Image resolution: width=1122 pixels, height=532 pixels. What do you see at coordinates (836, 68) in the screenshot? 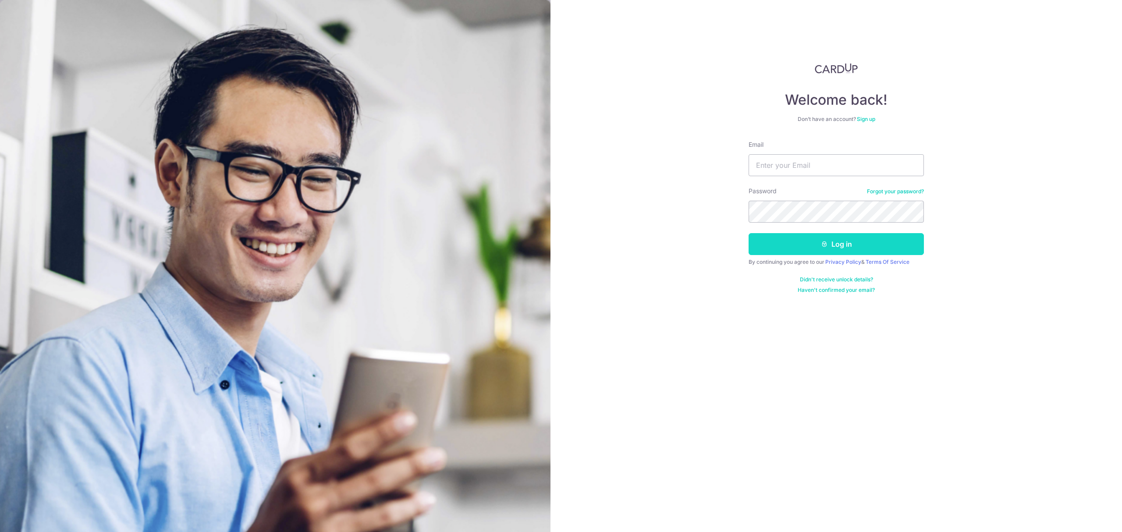
I see `img: CardUp Logo` at bounding box center [836, 68].